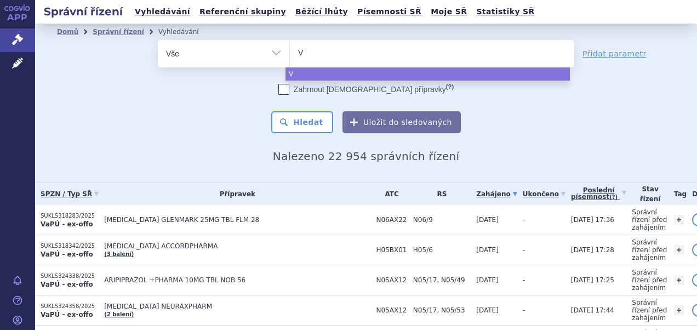  I want to click on th: ATC, so click(389, 194).